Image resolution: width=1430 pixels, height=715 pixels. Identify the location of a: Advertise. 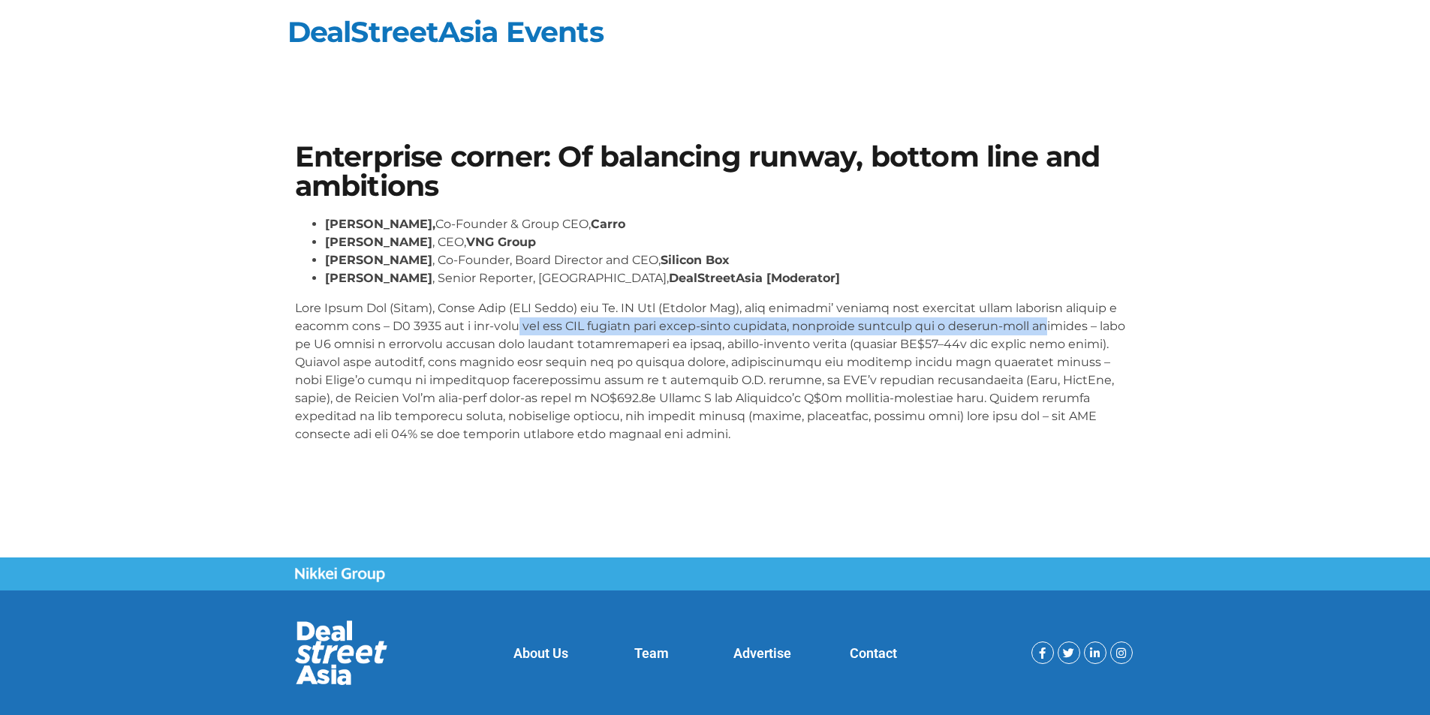
(762, 653).